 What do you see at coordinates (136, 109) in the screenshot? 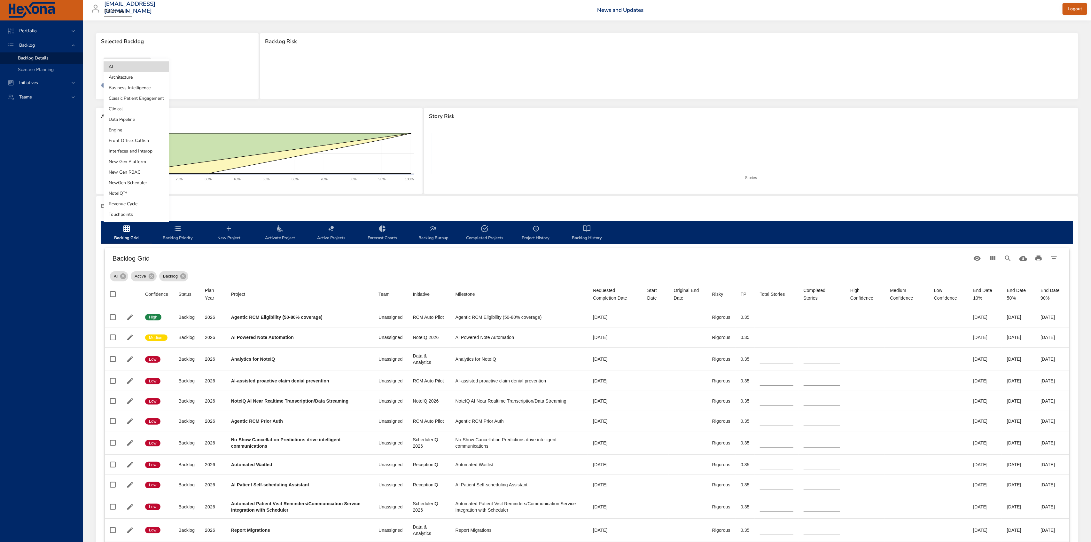
I see `li: Clinical` at bounding box center [136, 109].